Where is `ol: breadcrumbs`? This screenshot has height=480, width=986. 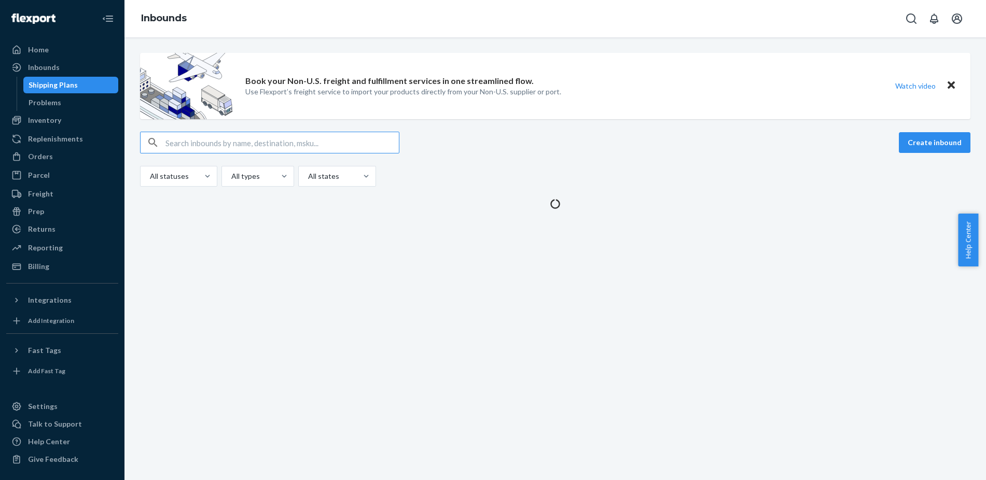 ol: breadcrumbs is located at coordinates (164, 19).